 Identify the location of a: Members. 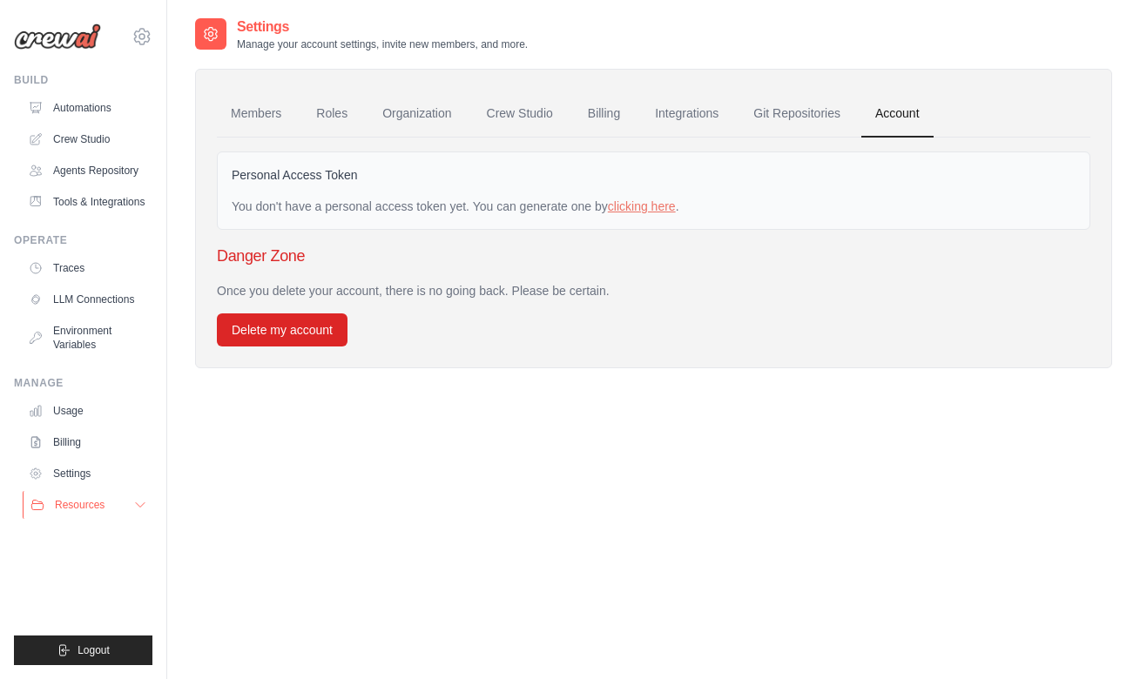
(256, 114).